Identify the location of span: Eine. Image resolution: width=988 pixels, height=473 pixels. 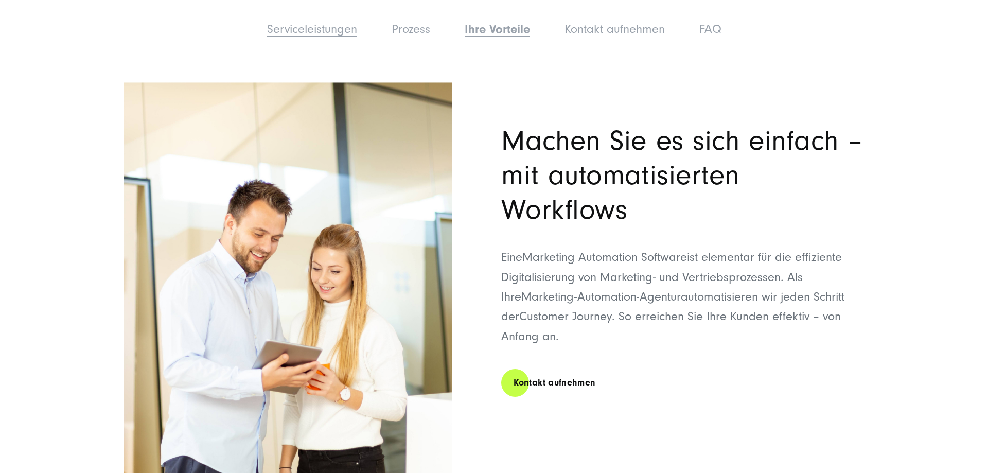
(511, 257).